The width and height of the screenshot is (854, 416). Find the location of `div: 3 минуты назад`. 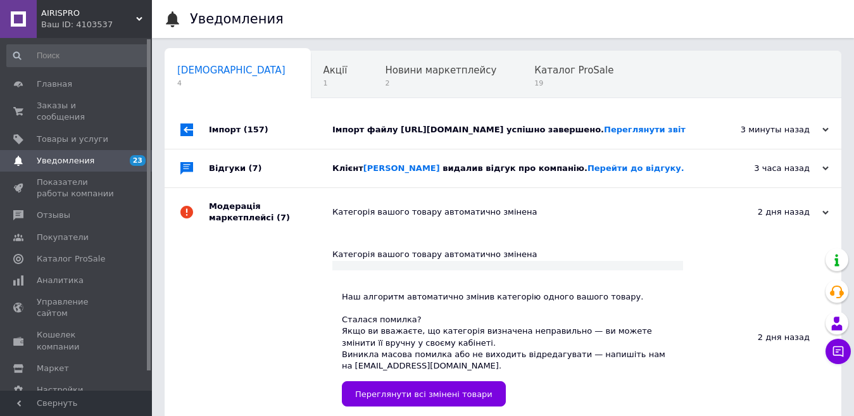

div: 3 минуты назад is located at coordinates (765, 130).